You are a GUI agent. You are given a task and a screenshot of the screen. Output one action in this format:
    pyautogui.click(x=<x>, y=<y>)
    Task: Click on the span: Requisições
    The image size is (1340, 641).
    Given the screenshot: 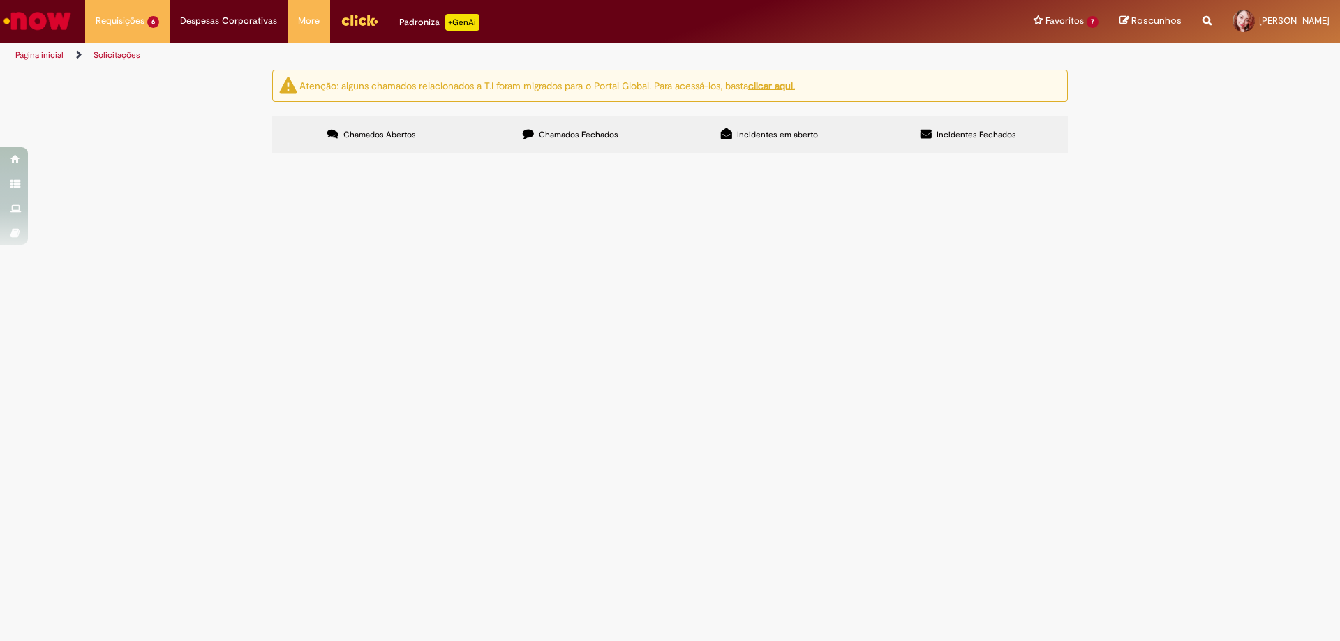 What is the action you would take?
    pyautogui.click(x=120, y=21)
    